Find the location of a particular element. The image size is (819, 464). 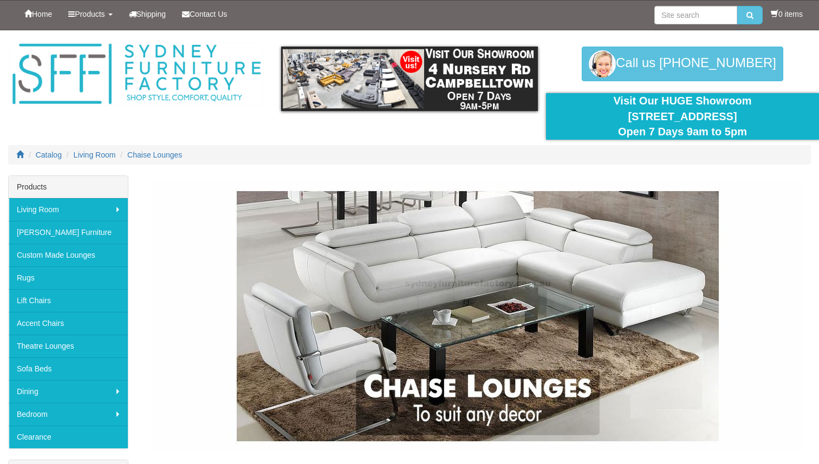

img: Chaise Lounges is located at coordinates (478, 317).